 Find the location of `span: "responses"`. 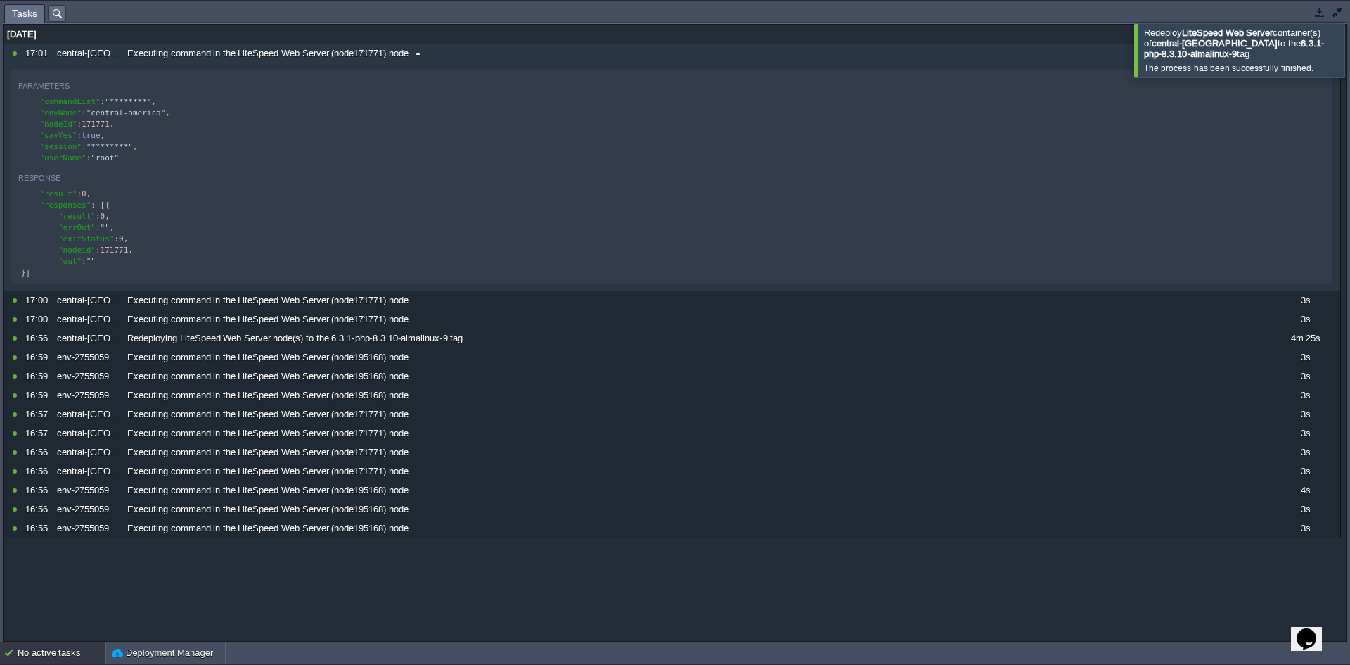

span: "responses" is located at coordinates (65, 205).